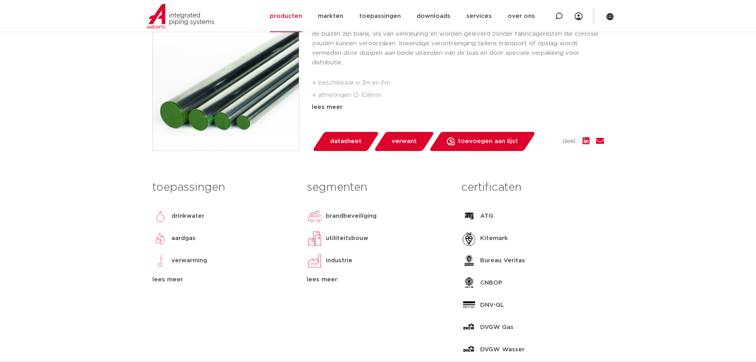 The width and height of the screenshot is (756, 362). What do you see at coordinates (469, 349) in the screenshot?
I see `img: DVGW Wasser` at bounding box center [469, 349].